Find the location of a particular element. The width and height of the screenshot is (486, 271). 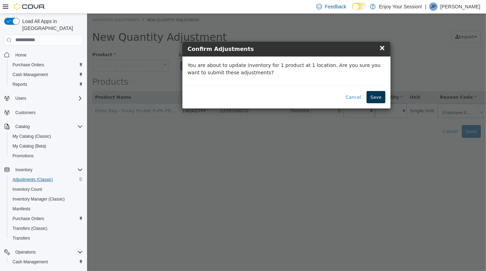

a: Home is located at coordinates (21, 55).